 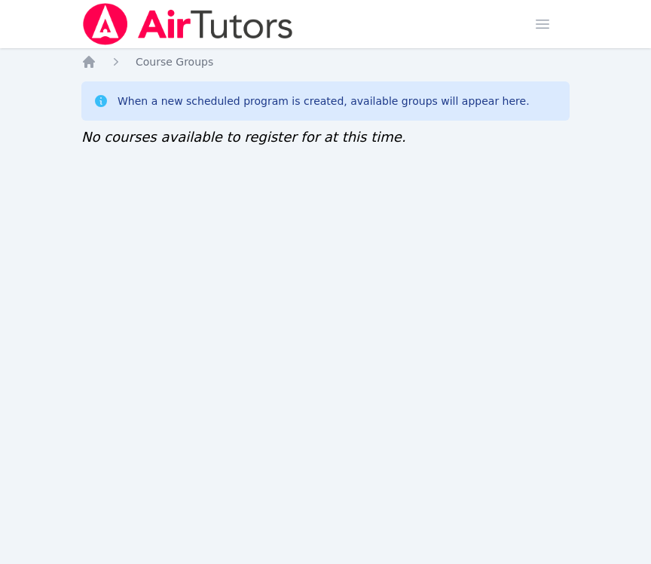 What do you see at coordinates (243, 136) in the screenshot?
I see `span: No courses available to register for at this time.` at bounding box center [243, 136].